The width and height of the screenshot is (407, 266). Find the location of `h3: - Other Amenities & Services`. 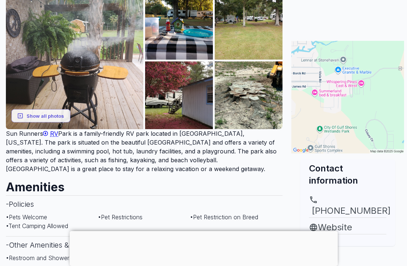

h3: - Other Amenities & Services is located at coordinates (144, 245).